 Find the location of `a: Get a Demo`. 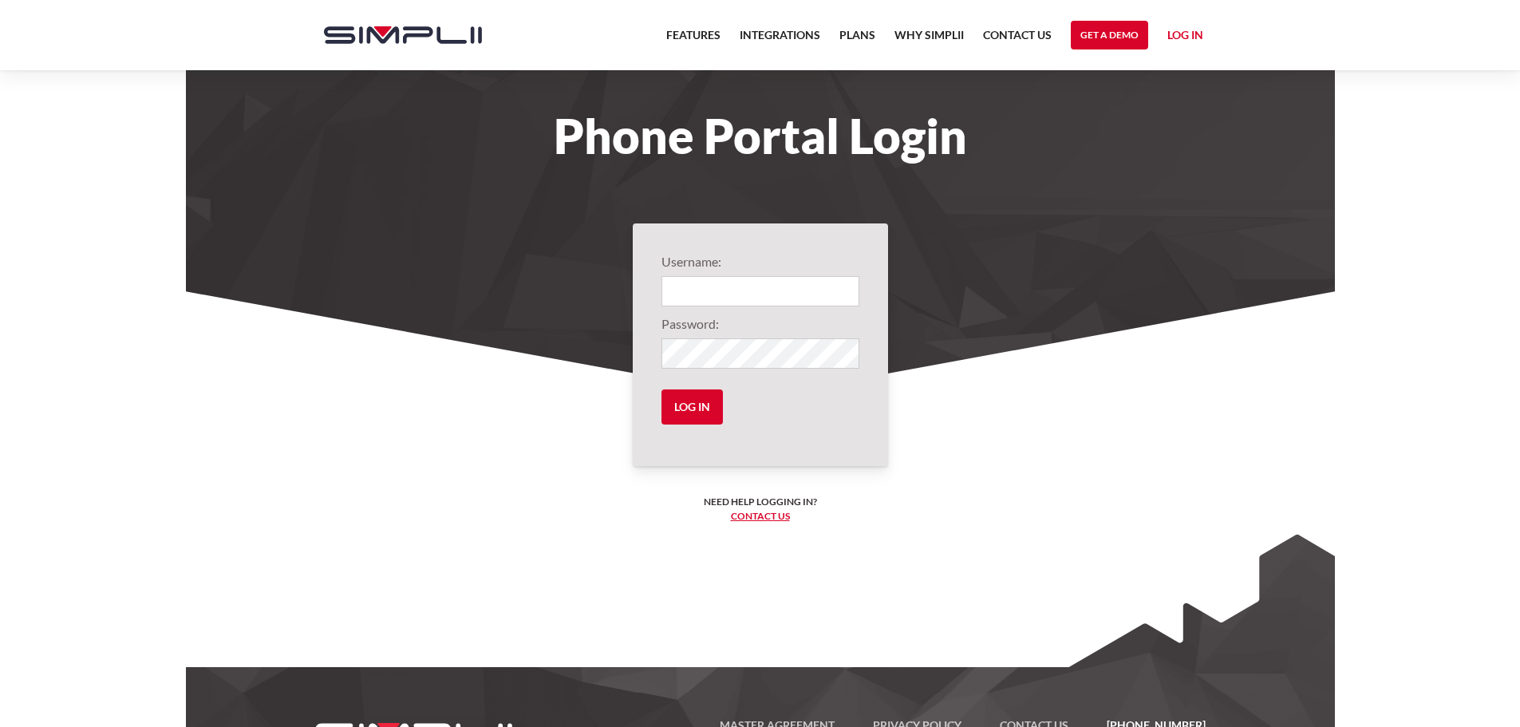

a: Get a Demo is located at coordinates (1109, 35).